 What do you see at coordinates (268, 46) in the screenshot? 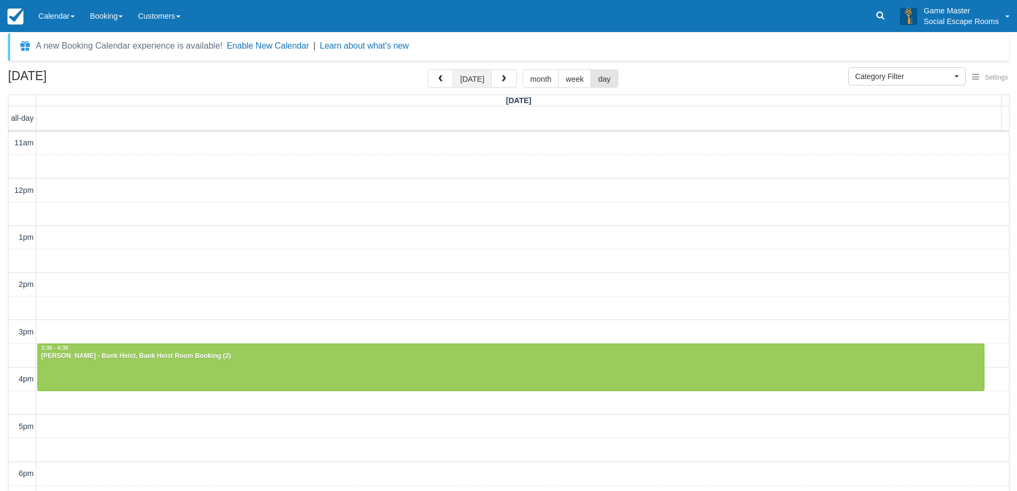
I see `button: Enable New Calendar` at bounding box center [268, 46].